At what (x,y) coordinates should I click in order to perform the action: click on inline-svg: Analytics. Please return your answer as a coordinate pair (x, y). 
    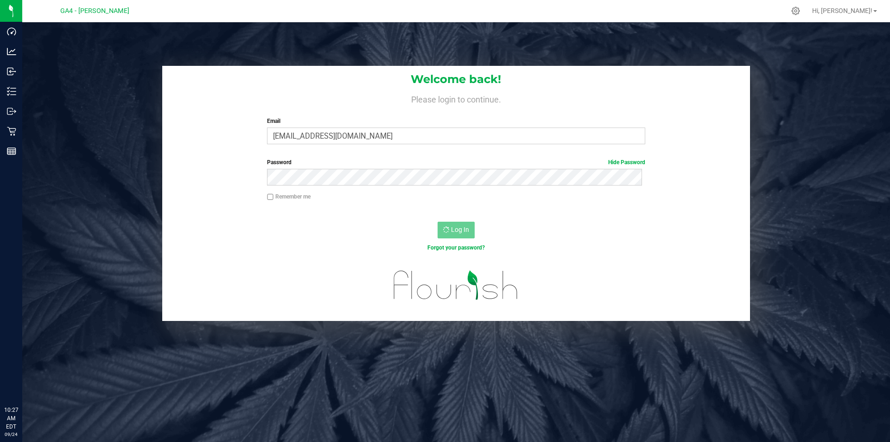
    Looking at the image, I should click on (12, 51).